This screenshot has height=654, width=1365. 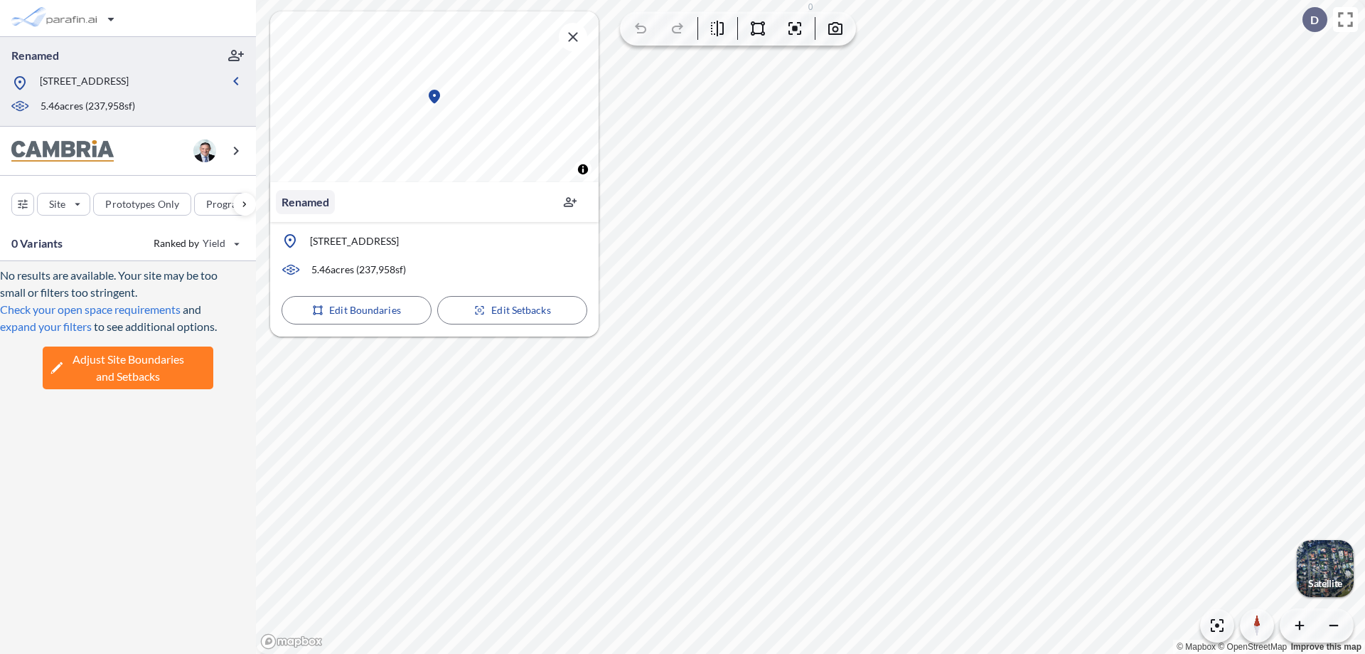 What do you see at coordinates (196, 243) in the screenshot?
I see `button: Ranked by Yield` at bounding box center [196, 243].